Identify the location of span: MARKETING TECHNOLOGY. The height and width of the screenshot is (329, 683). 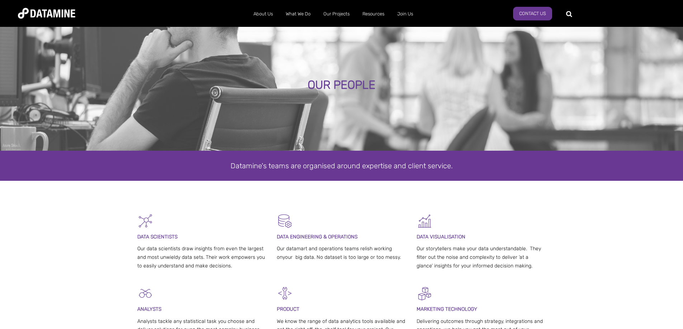
(447, 309).